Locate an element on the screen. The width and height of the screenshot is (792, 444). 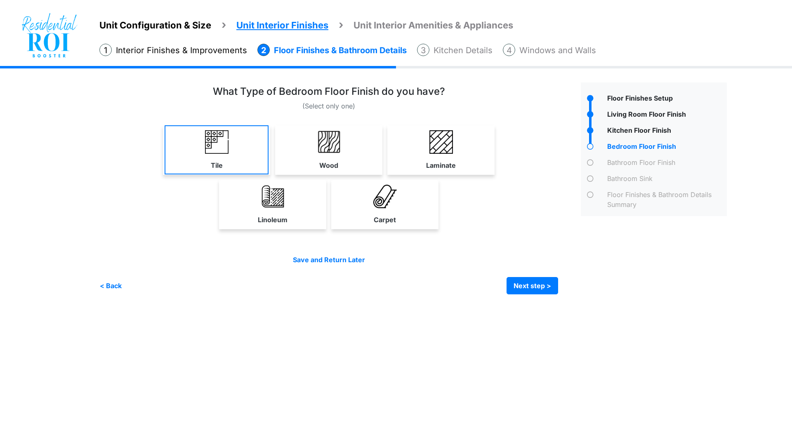
span: Unit Interior Amenities & Appliances is located at coordinates (433, 25).